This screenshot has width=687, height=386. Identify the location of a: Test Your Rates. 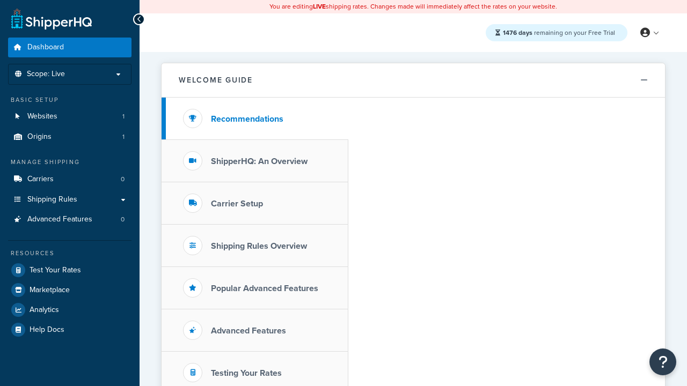
(70, 270).